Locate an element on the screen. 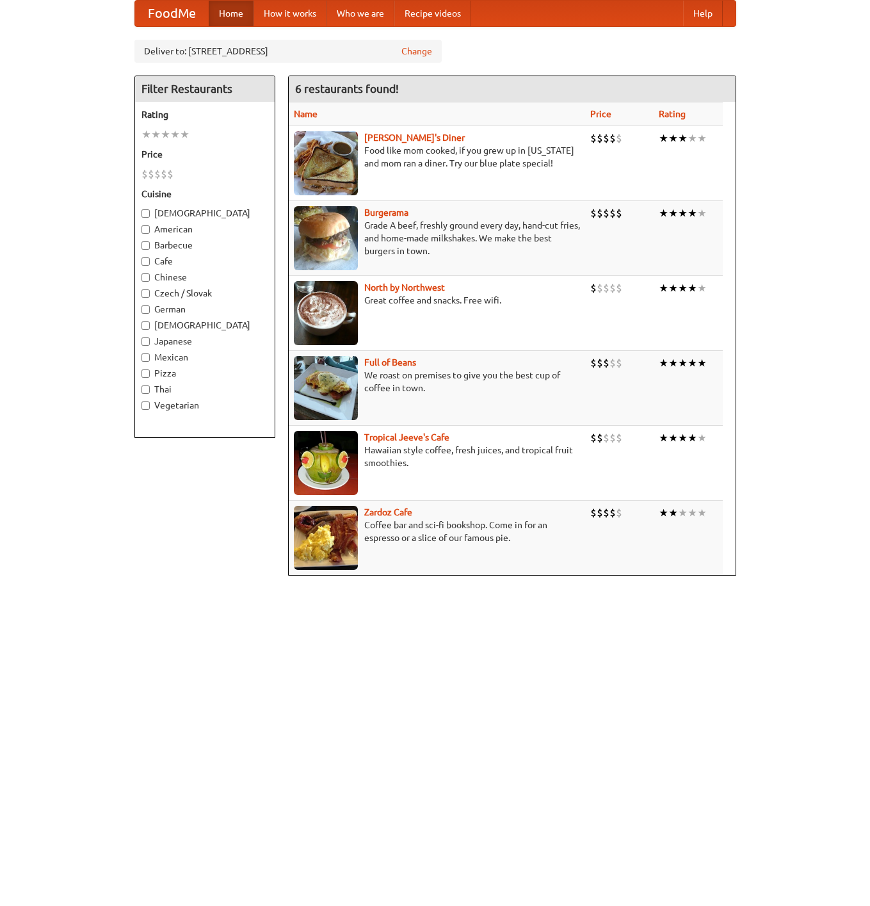 The image size is (870, 906). label: Cafe is located at coordinates (205, 261).